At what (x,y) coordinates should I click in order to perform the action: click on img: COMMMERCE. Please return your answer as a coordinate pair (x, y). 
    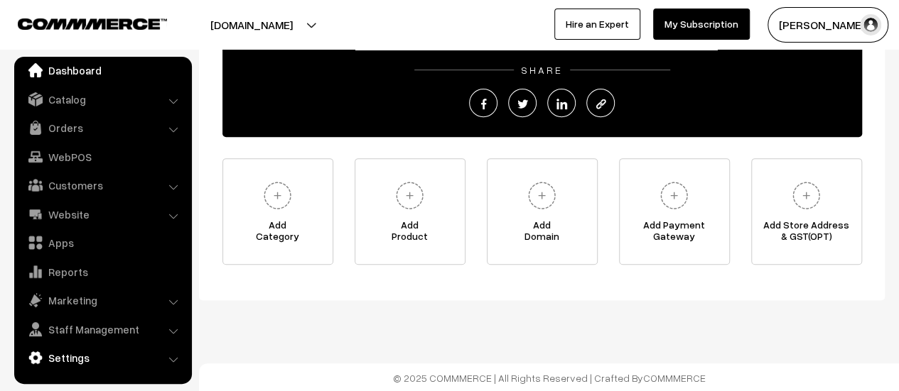
    Looking at the image, I should click on (92, 23).